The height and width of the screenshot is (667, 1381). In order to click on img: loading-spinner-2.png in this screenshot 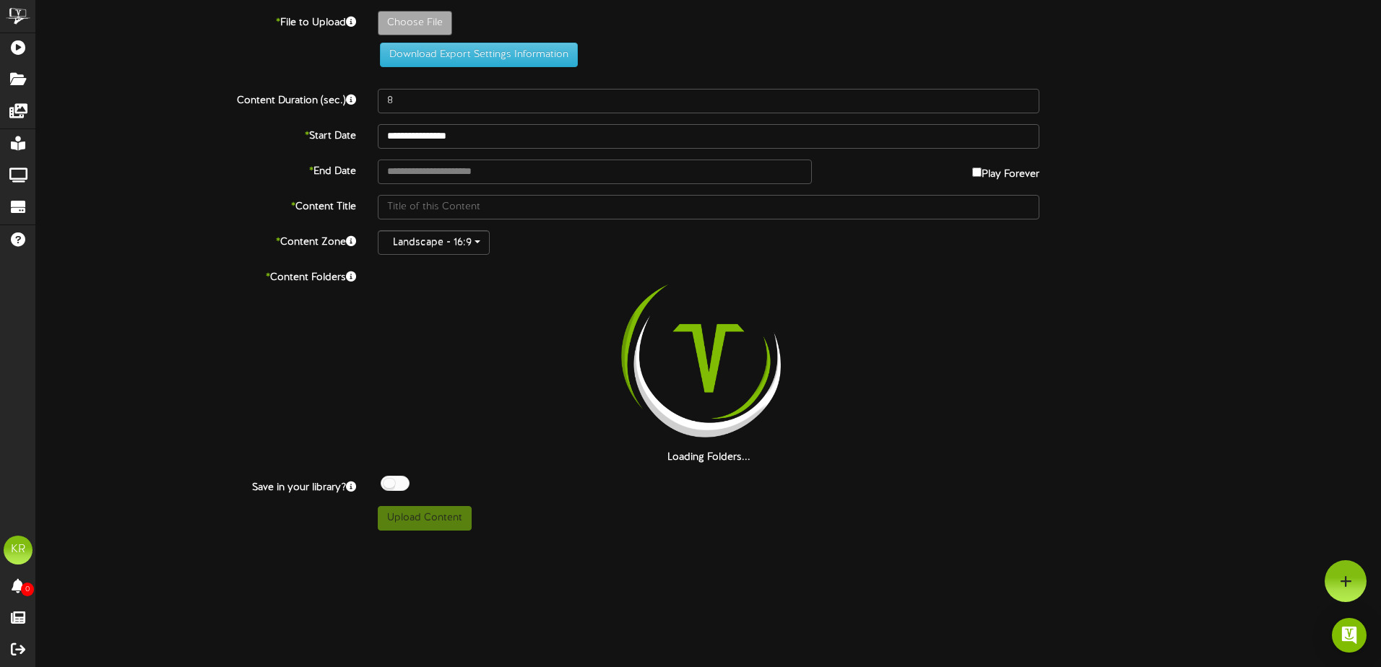, I will do `click(709, 358)`.